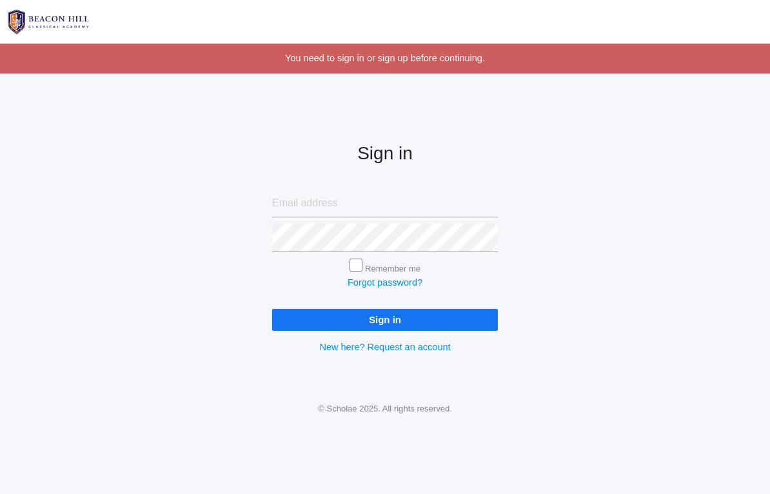 Image resolution: width=770 pixels, height=494 pixels. I want to click on label: Remember me, so click(393, 268).